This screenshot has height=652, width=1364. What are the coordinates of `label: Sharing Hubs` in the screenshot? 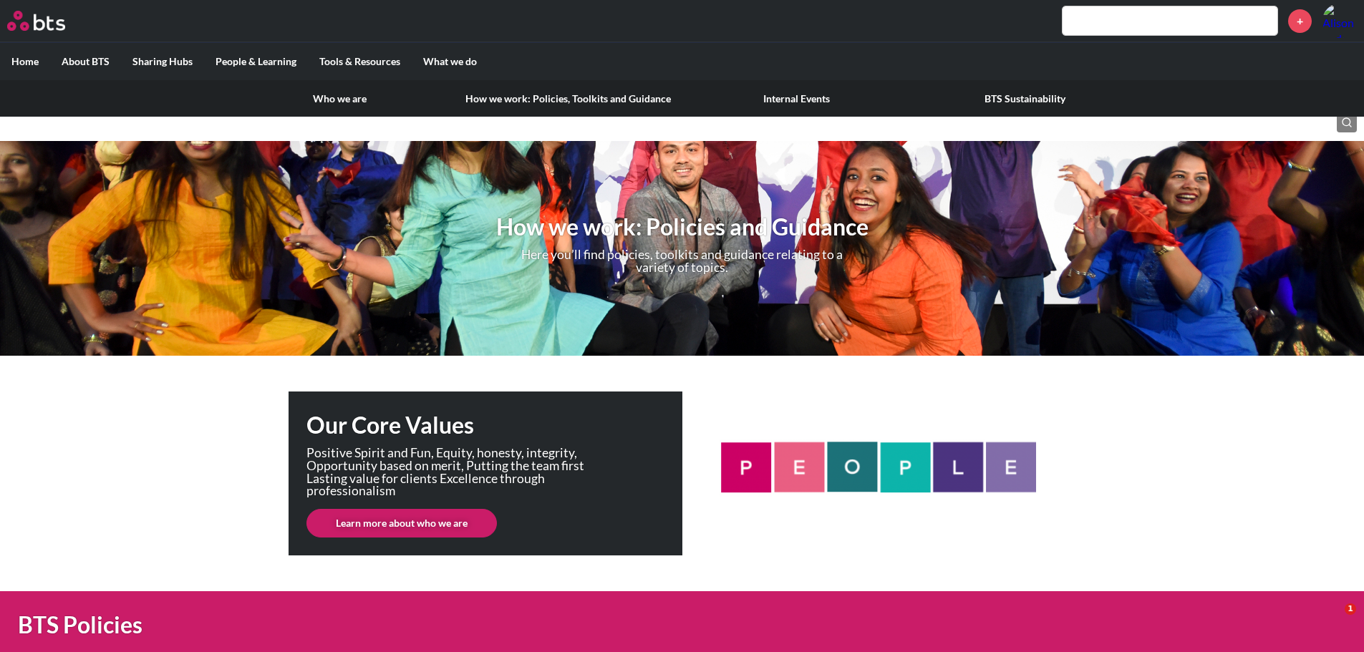 It's located at (163, 62).